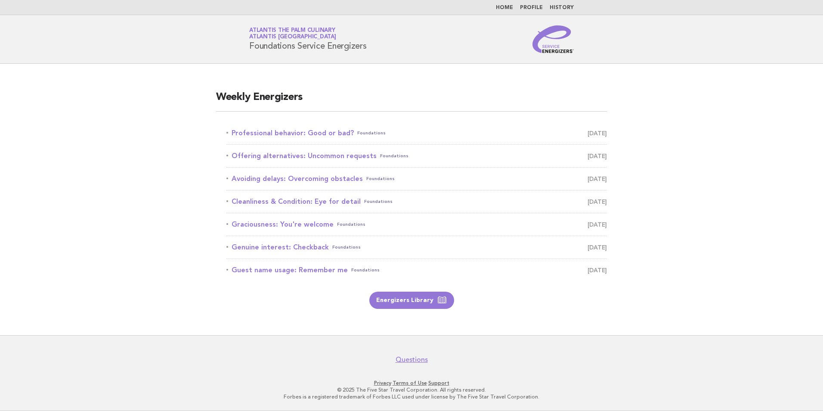 This screenshot has height=411, width=823. What do you see at coordinates (412, 101) in the screenshot?
I see `h2: Weekly Energizers` at bounding box center [412, 101].